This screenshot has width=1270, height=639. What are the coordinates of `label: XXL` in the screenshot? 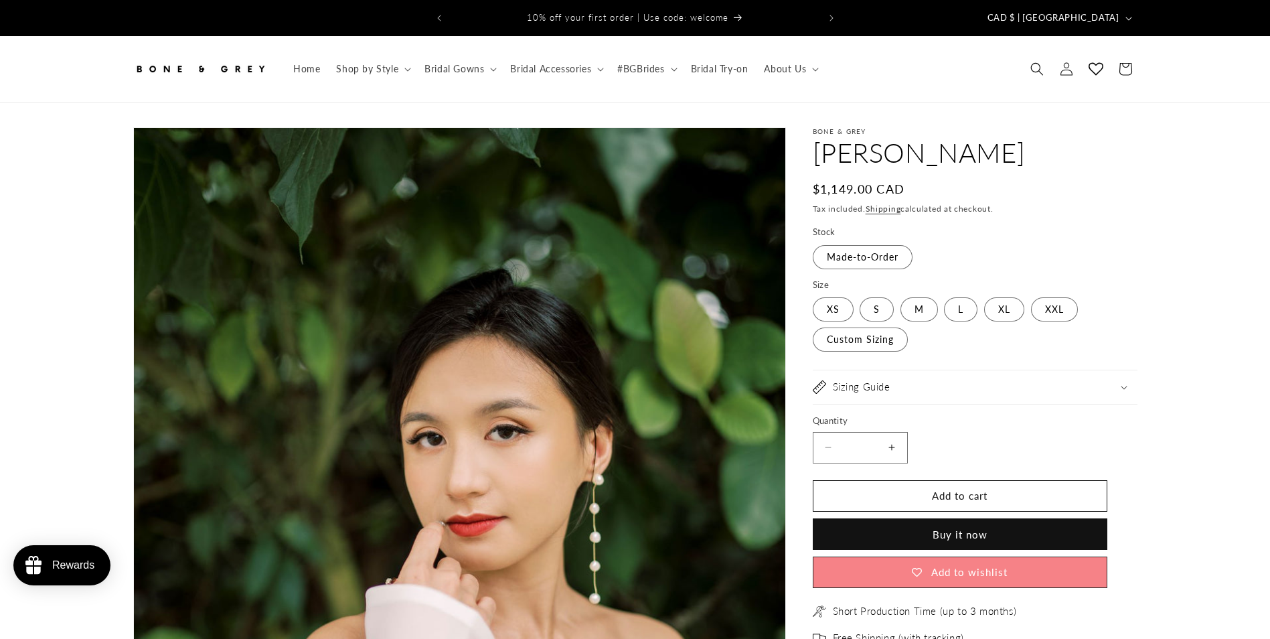 It's located at (1055, 309).